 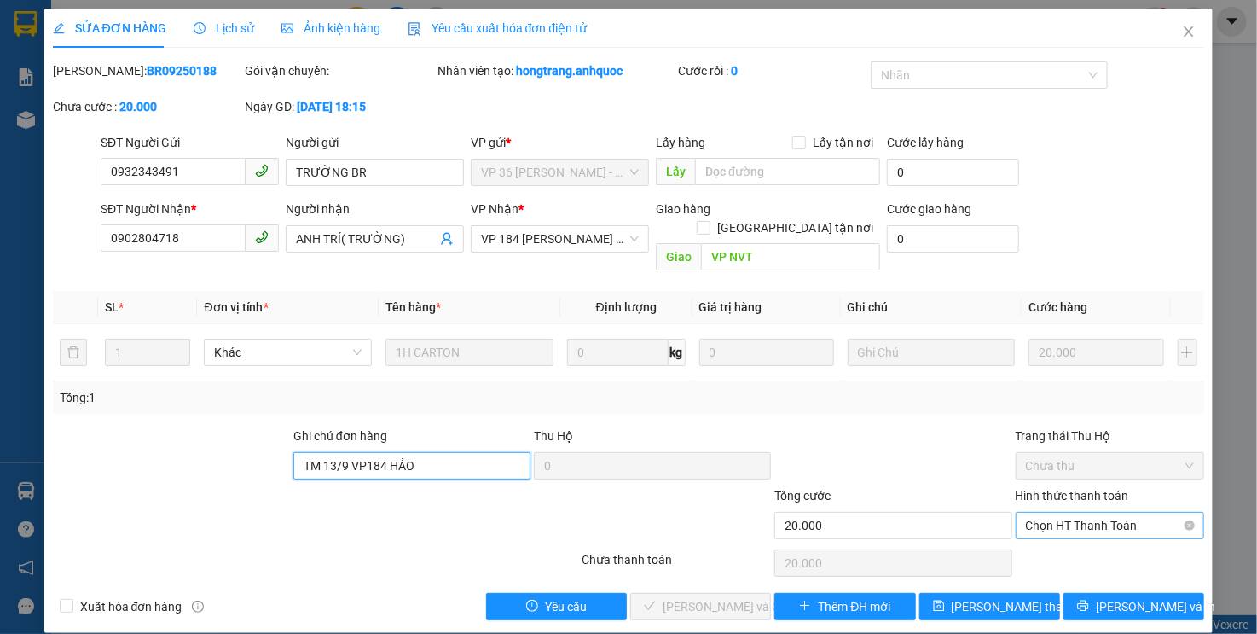 I want to click on div: SĐT Người Gửi, so click(x=189, y=142).